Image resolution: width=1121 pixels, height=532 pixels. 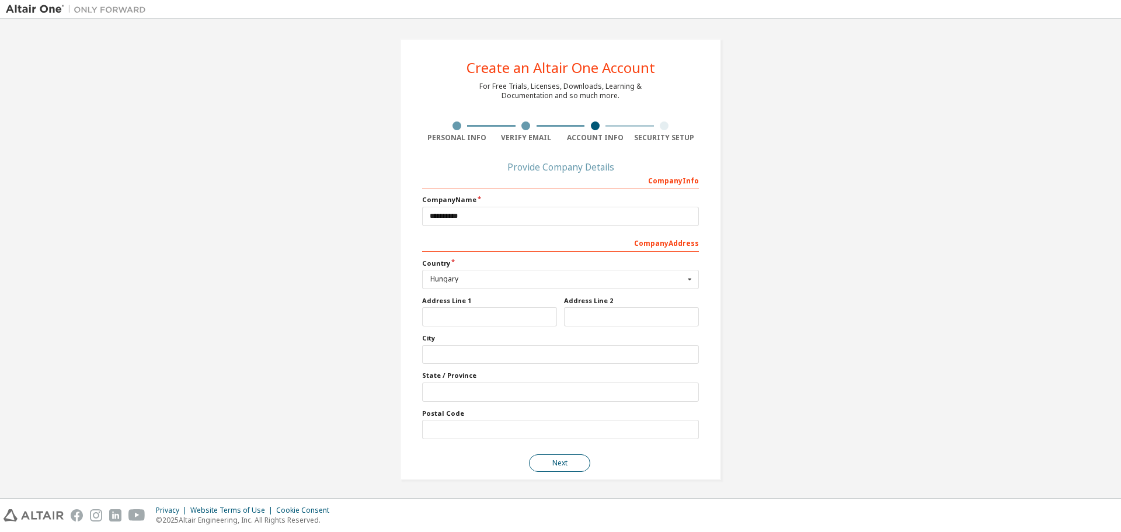 What do you see at coordinates (560, 180) in the screenshot?
I see `div: Company Info` at bounding box center [560, 180].